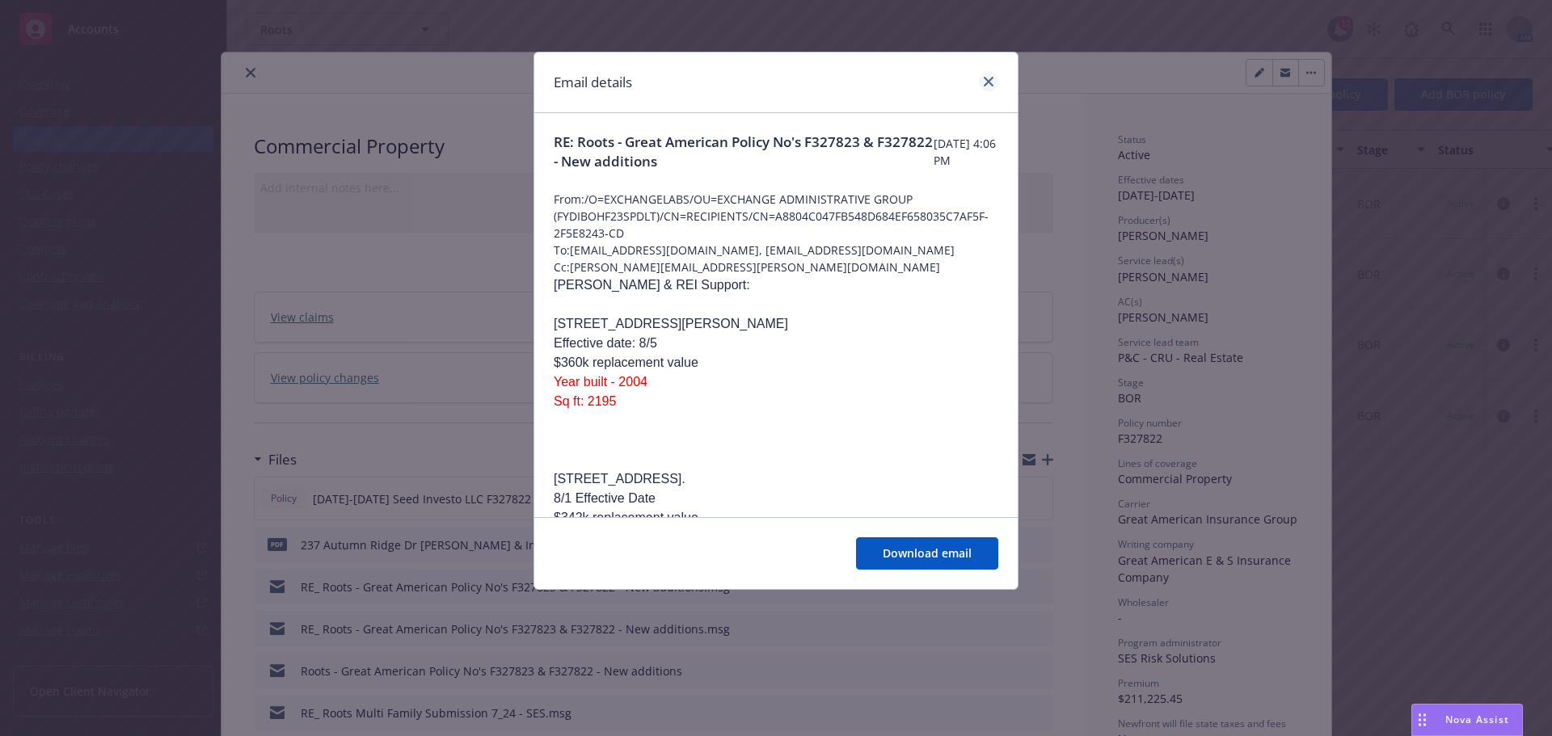 This screenshot has height=736, width=1552. What do you see at coordinates (605, 498) in the screenshot?
I see `span: 8/1 Effective Date` at bounding box center [605, 498].